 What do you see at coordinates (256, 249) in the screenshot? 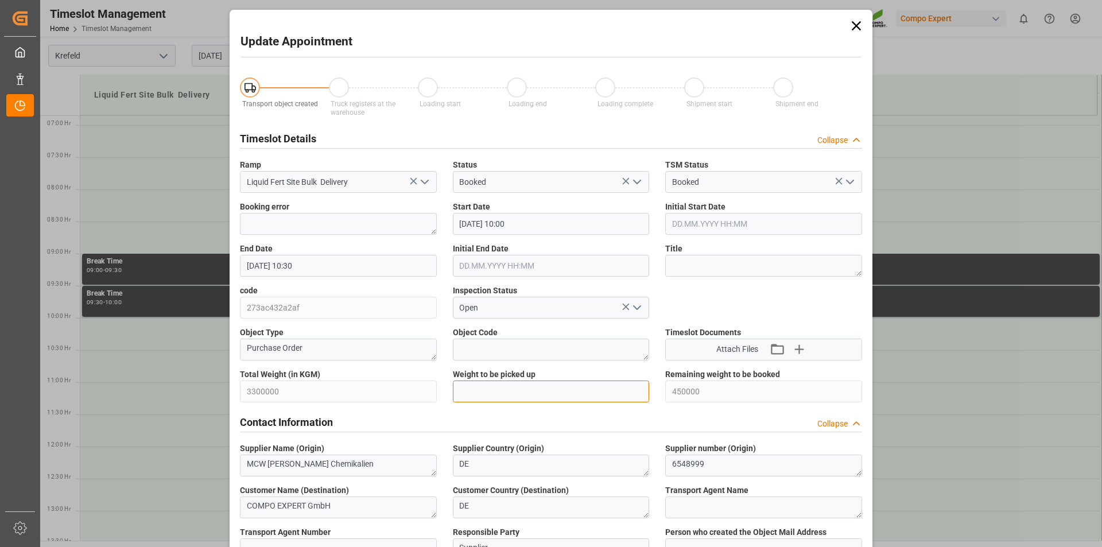
I see `span: End Date` at bounding box center [256, 249].